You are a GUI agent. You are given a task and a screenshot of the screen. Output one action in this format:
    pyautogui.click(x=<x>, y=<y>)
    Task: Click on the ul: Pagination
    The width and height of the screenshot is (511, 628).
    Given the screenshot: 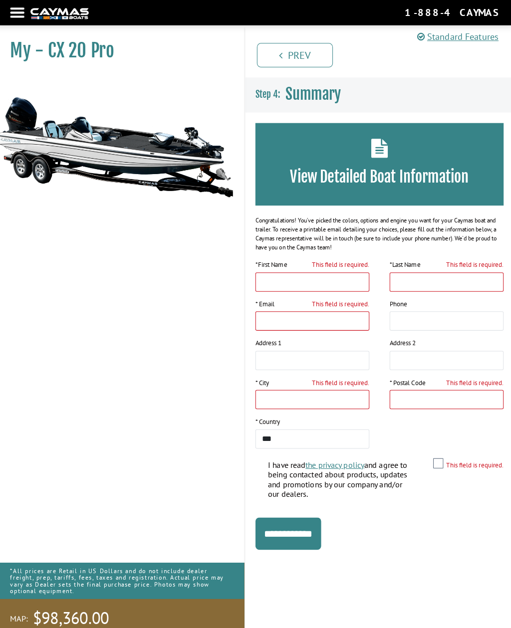 What is the action you would take?
    pyautogui.click(x=383, y=53)
    